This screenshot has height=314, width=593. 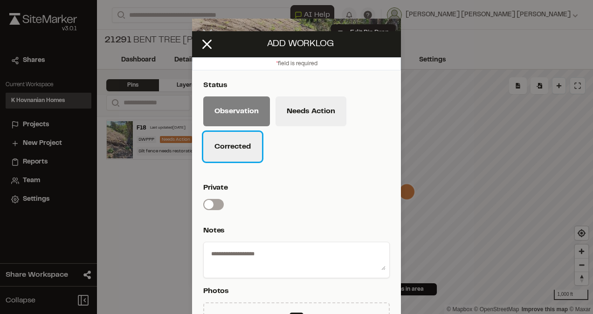 I want to click on button: Observation, so click(x=237, y=112).